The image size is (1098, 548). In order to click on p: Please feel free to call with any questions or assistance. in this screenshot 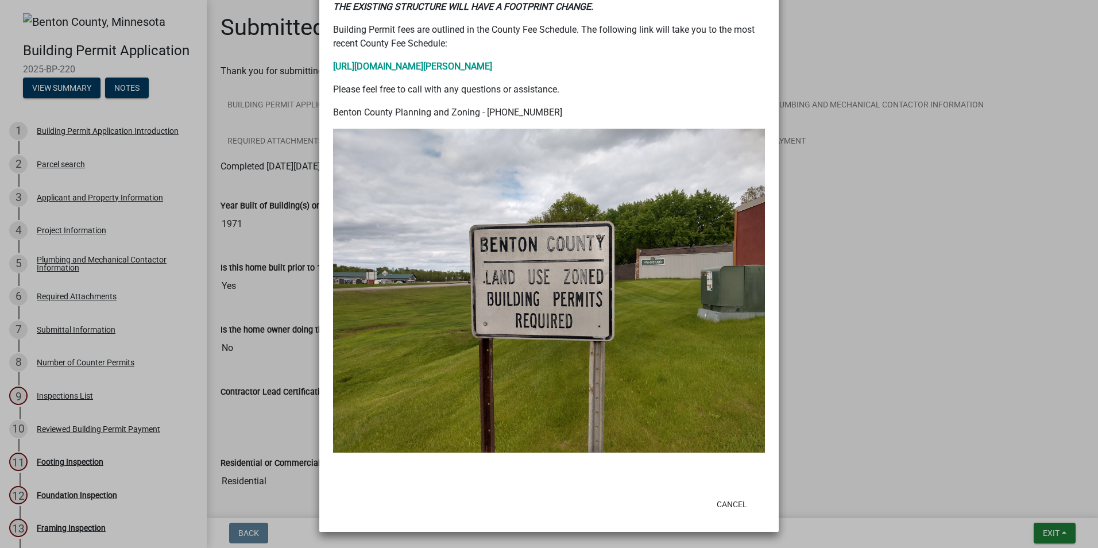, I will do `click(549, 90)`.